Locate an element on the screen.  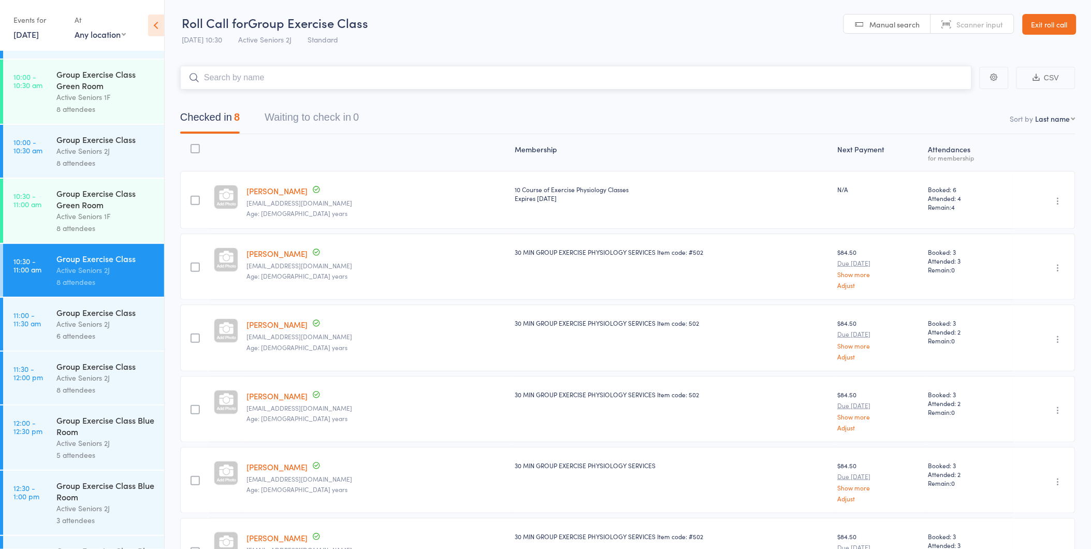
div: Any location is located at coordinates (100, 34).